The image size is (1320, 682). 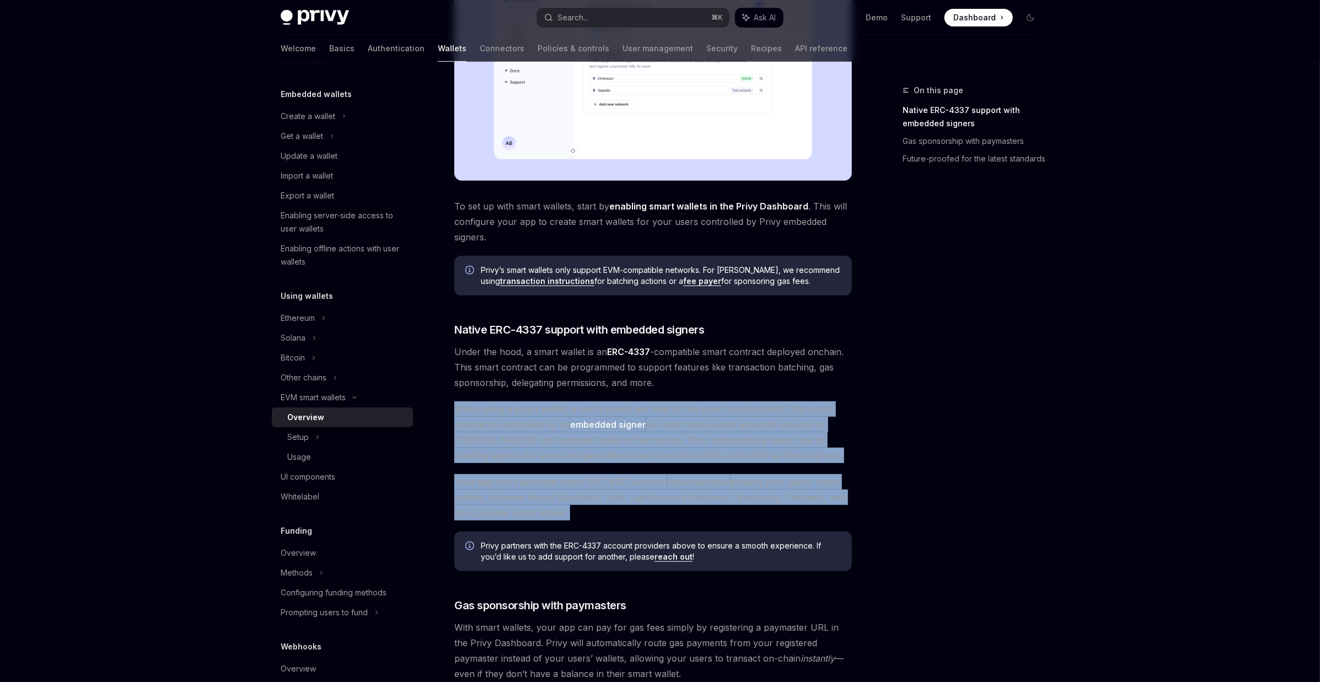 What do you see at coordinates (307, 296) in the screenshot?
I see `h5: Using wallets` at bounding box center [307, 296].